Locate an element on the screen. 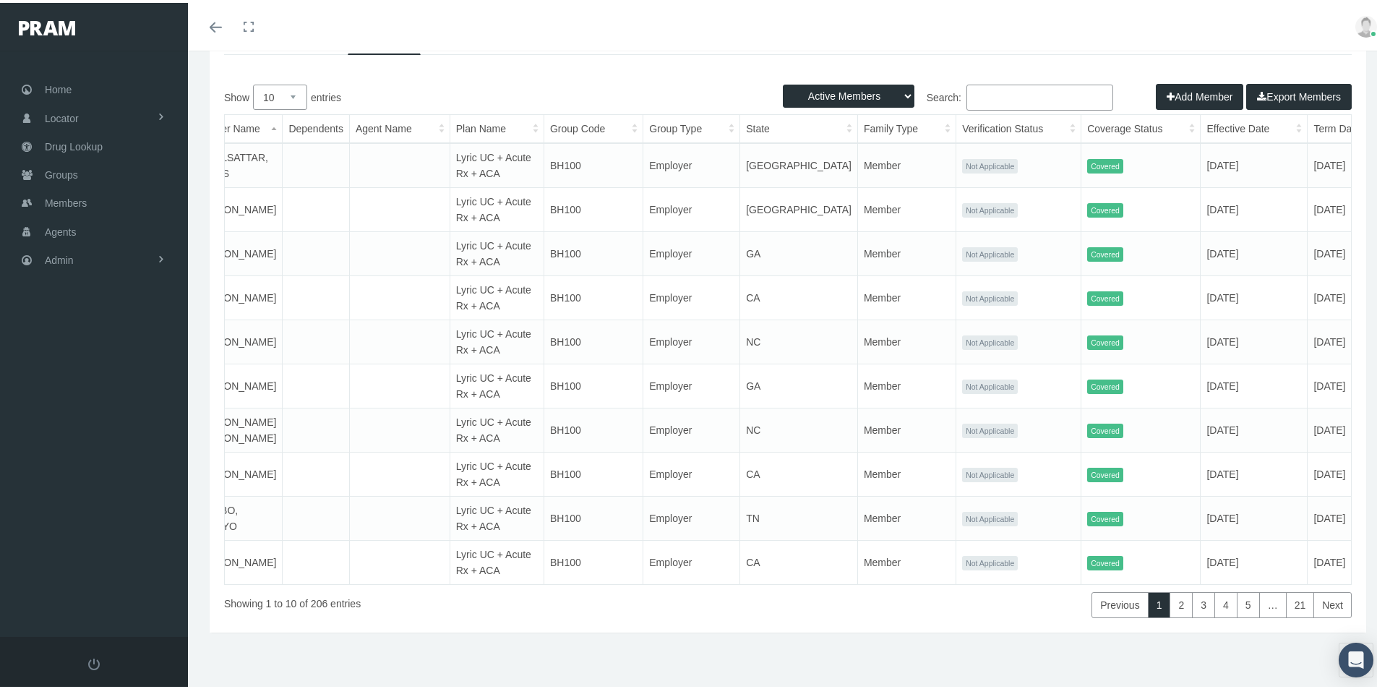  a: 21 is located at coordinates (1300, 602).